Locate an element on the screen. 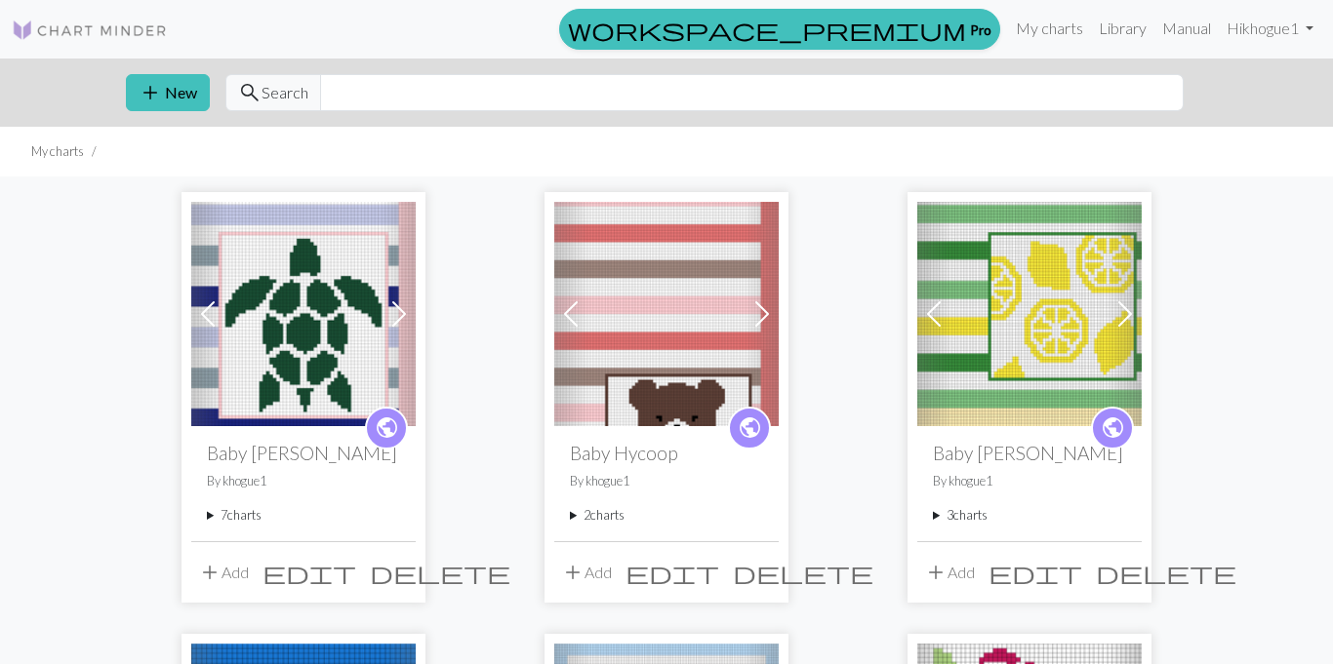 This screenshot has height=664, width=1333. a: Sea Turtle is located at coordinates (303, 311).